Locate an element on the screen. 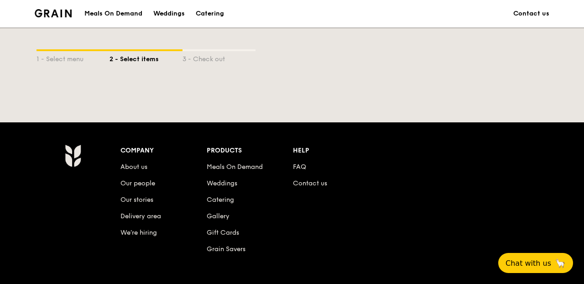  a: Catering is located at coordinates (220, 199).